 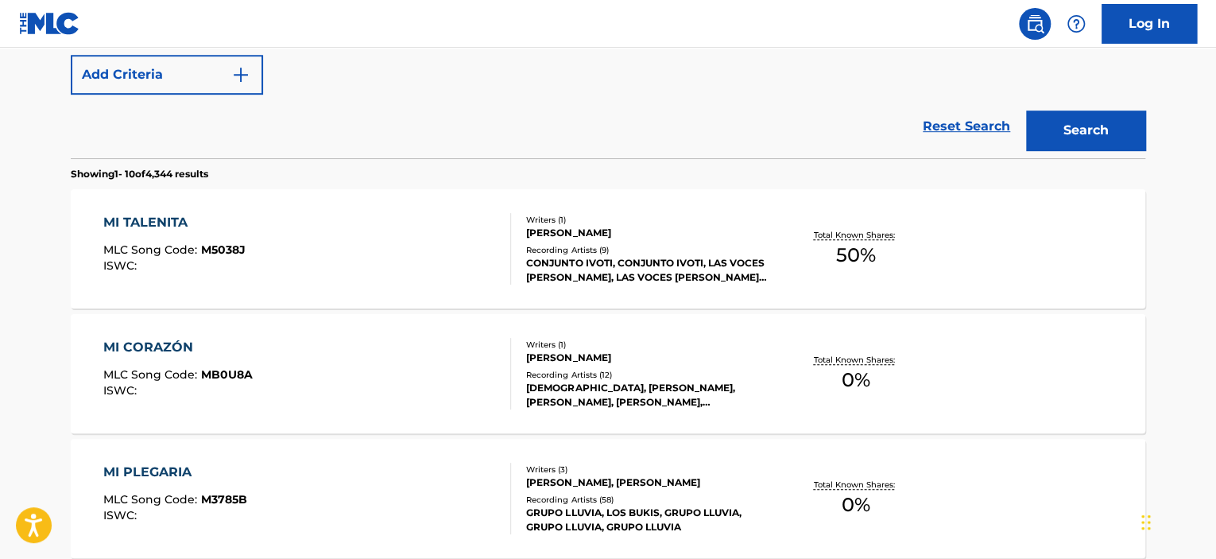 I want to click on div: GRUPO LLUVIA, LOS BUKIS, GRUPO LLUVIA, GRUPO LLUVIA, GRUPO LLUVIA, so click(x=646, y=520).